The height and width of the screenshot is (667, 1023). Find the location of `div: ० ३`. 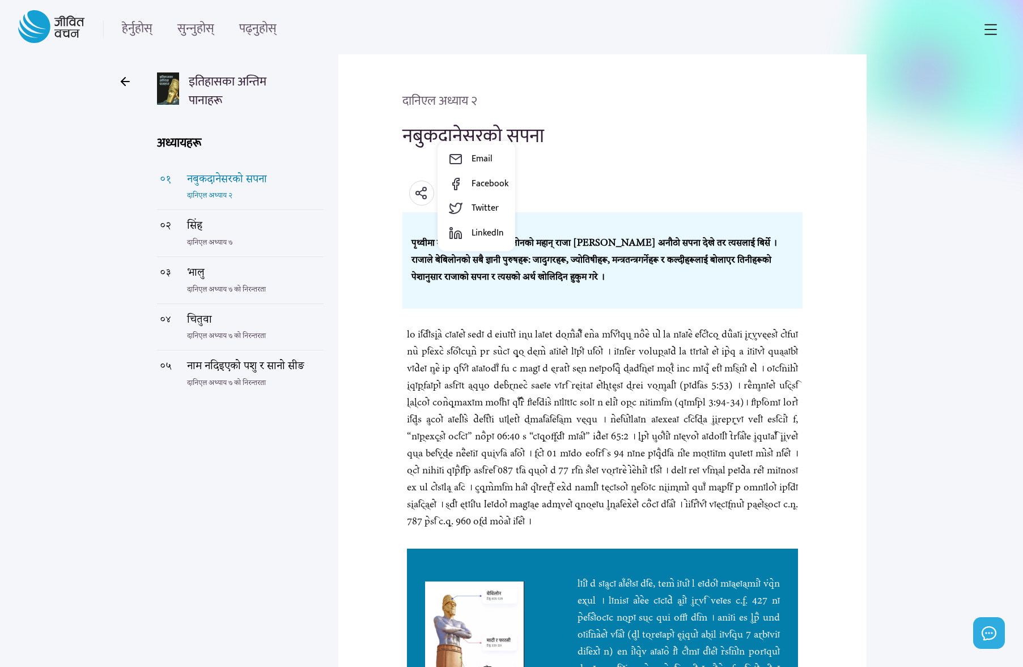

div: ० ३ is located at coordinates (165, 273).